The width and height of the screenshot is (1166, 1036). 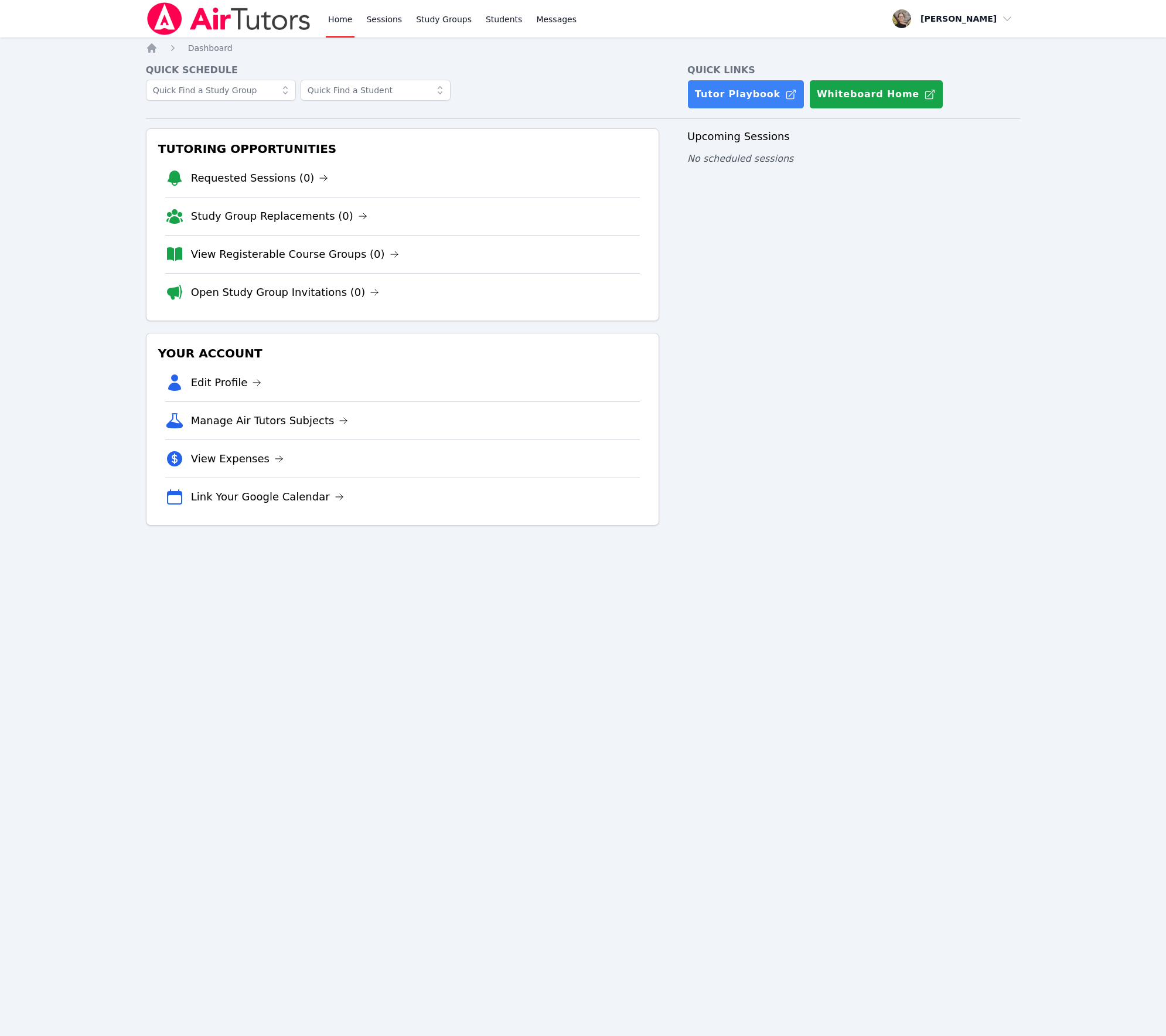 I want to click on button: Whiteboard Home, so click(x=876, y=95).